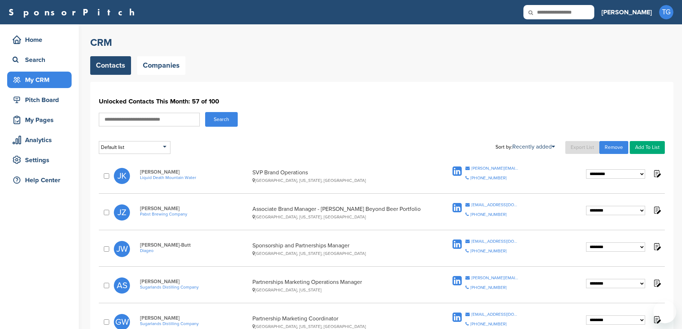 This screenshot has width=682, height=329. What do you see at coordinates (41, 140) in the screenshot?
I see `div: Analytics` at bounding box center [41, 140].